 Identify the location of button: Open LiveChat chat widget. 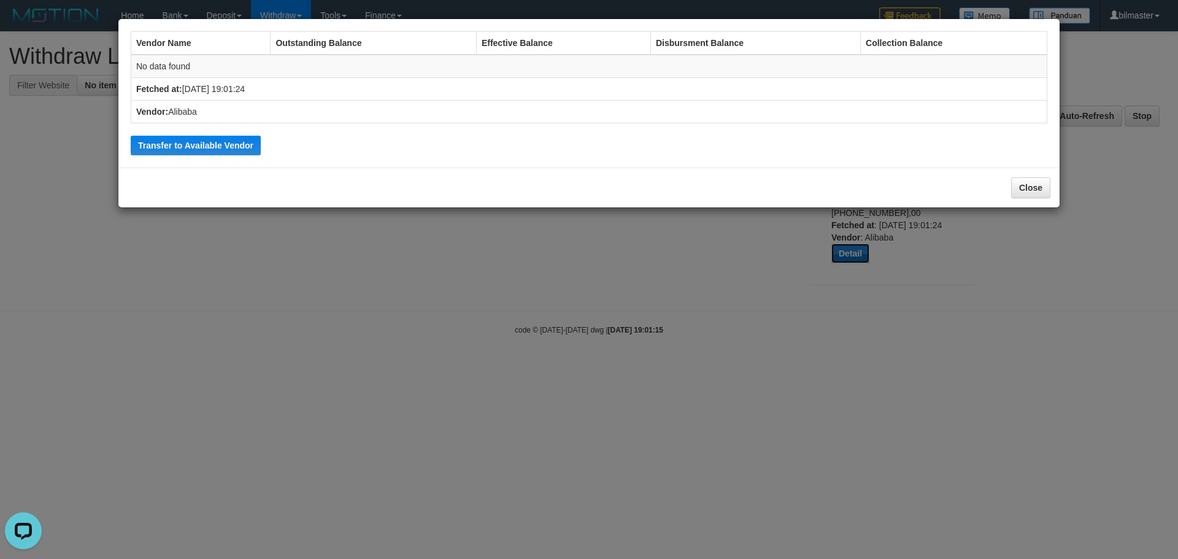
(23, 23).